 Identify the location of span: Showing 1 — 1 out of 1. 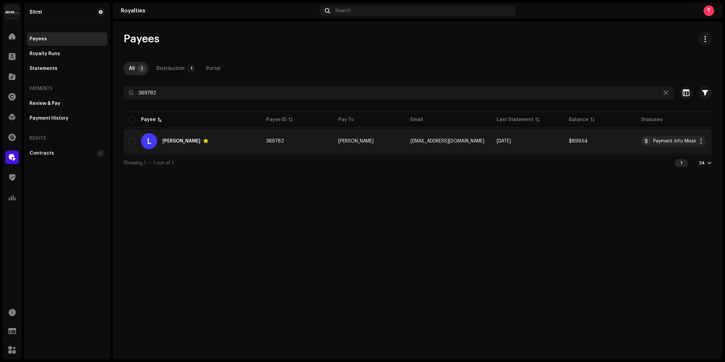
(149, 163).